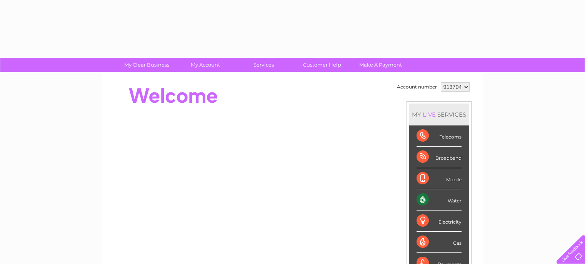 This screenshot has height=264, width=585. What do you see at coordinates (263, 65) in the screenshot?
I see `a: Services` at bounding box center [263, 65].